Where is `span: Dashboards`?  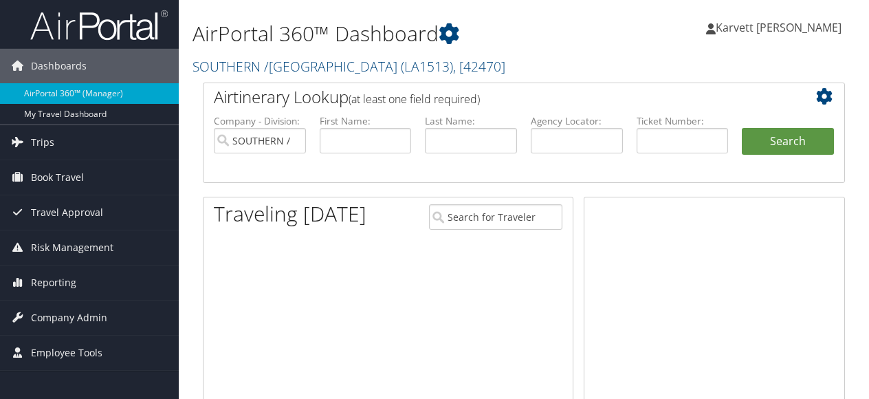 span: Dashboards is located at coordinates (58, 66).